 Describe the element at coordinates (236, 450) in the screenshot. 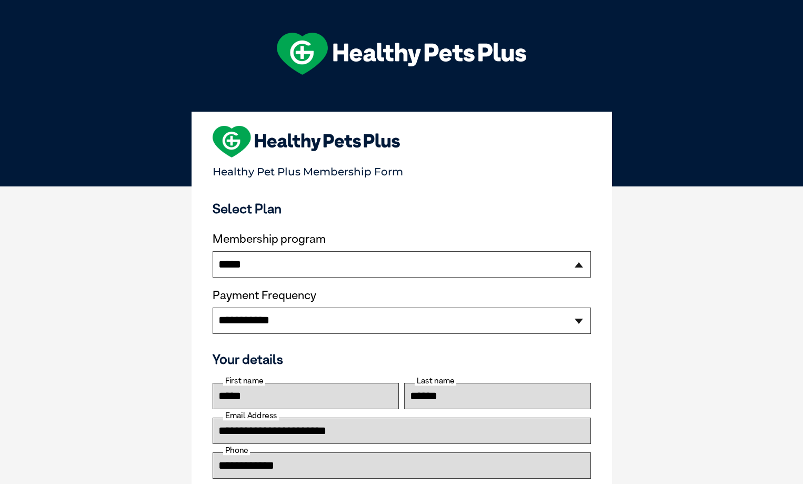

I see `label: Phone` at that location.